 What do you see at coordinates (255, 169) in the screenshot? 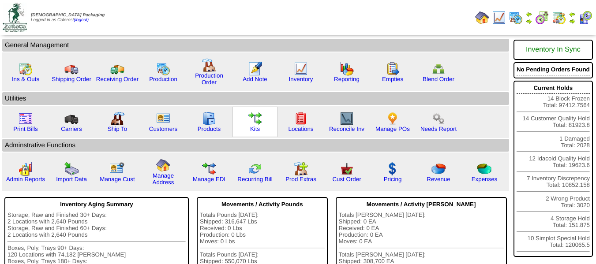
I see `img: reconcile.gif` at bounding box center [255, 169].